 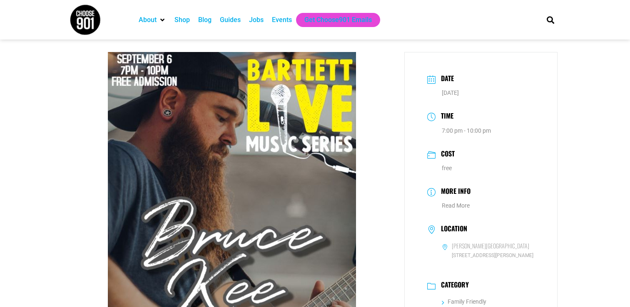 I want to click on div: Events, so click(x=282, y=20).